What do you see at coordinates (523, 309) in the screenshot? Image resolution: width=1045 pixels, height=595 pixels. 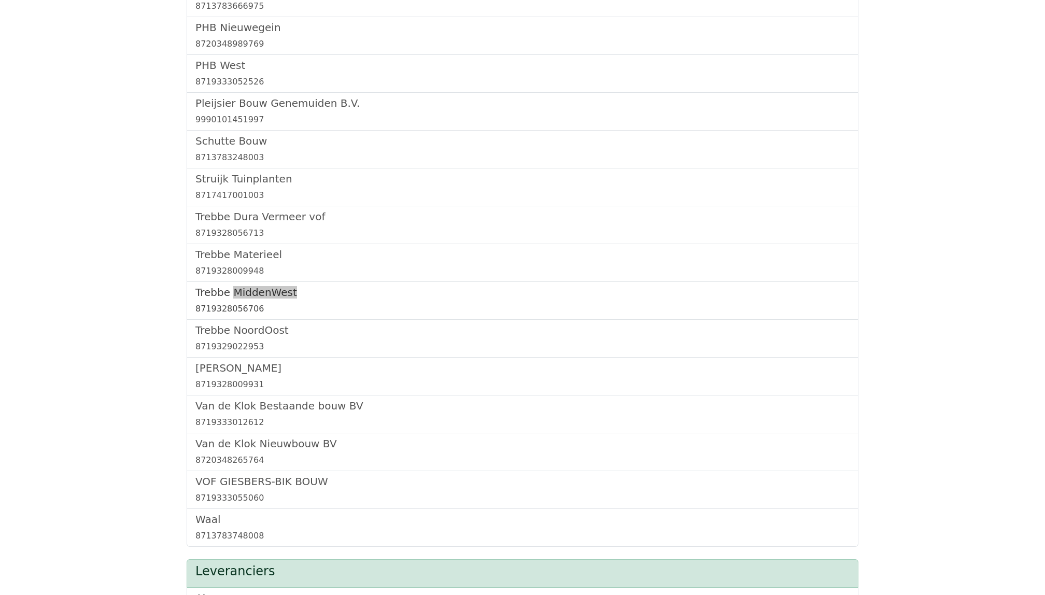 I see `div: 8719328056706` at bounding box center [523, 309].